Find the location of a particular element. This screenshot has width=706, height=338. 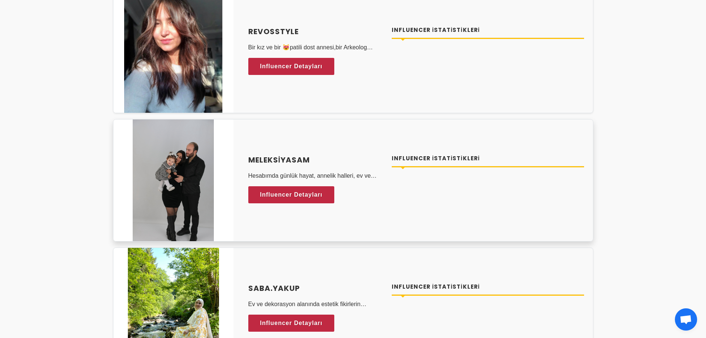

p: Bir kız ve bir 😻patili dost annesi,bir Arkeolog .Amatör 🗿seramikçi ve bir örgü bağımlısı🧶. is located at coordinates (316, 47).